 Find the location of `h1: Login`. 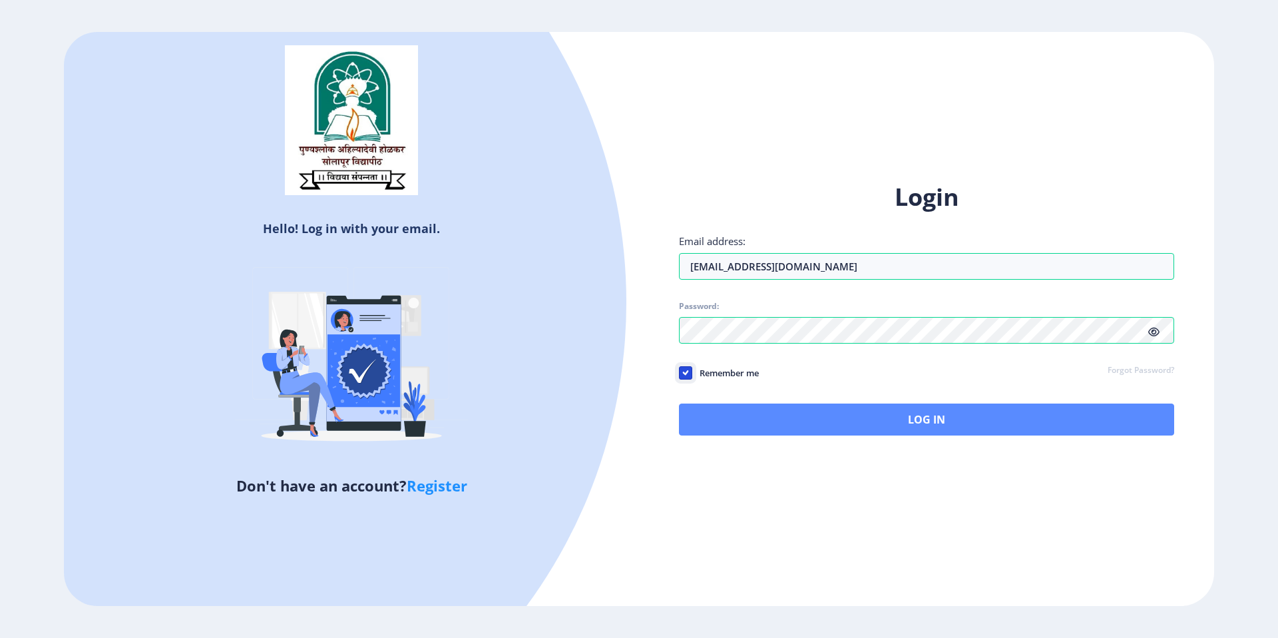

h1: Login is located at coordinates (926, 197).